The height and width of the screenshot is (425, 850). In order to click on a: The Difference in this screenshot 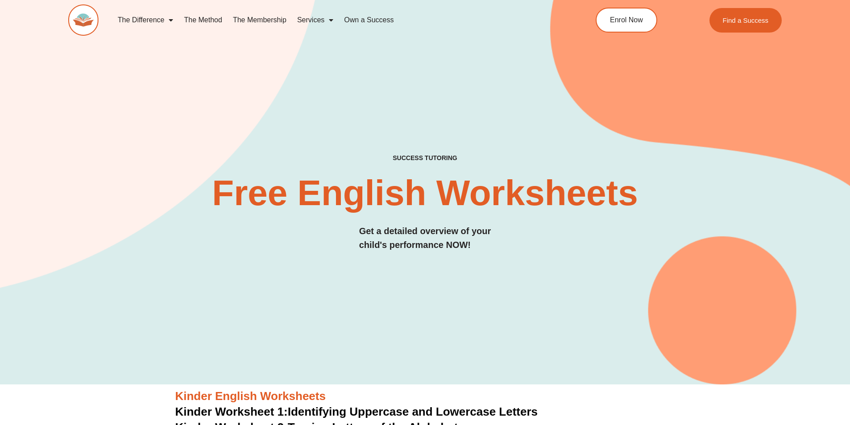, I will do `click(146, 20)`.